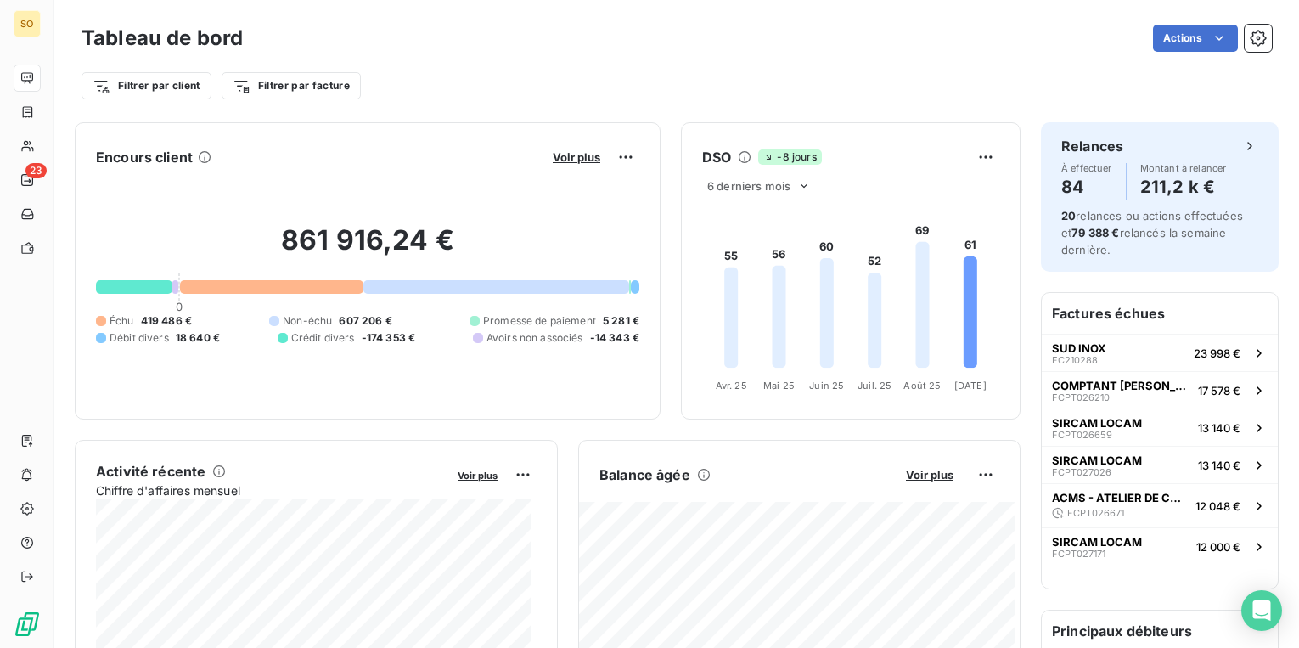  I want to click on button: Filtrer par client, so click(146, 86).